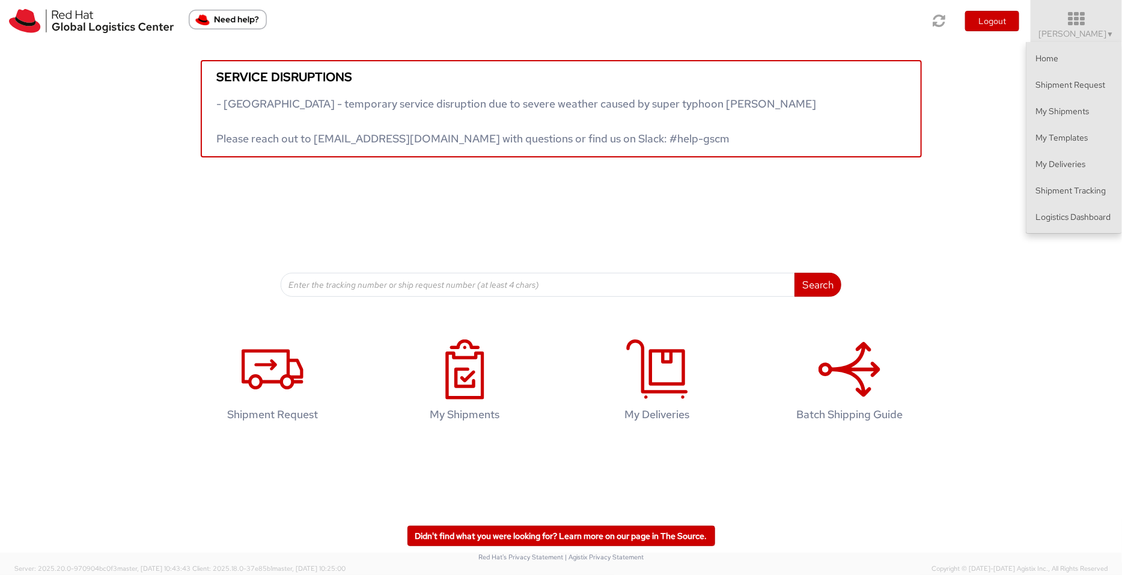  What do you see at coordinates (273, 415) in the screenshot?
I see `h4: Shipment Request` at bounding box center [273, 415].